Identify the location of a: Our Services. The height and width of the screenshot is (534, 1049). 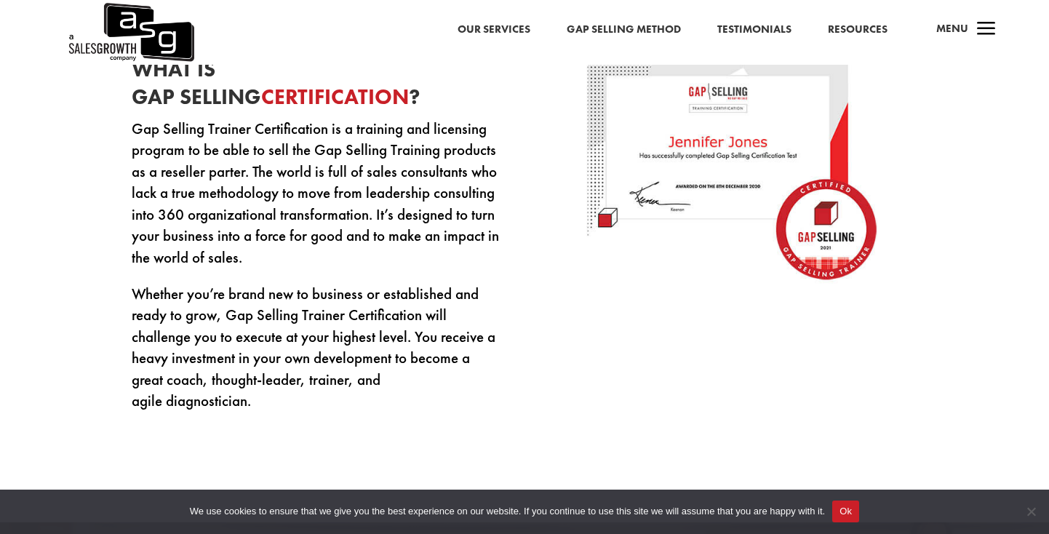
(494, 30).